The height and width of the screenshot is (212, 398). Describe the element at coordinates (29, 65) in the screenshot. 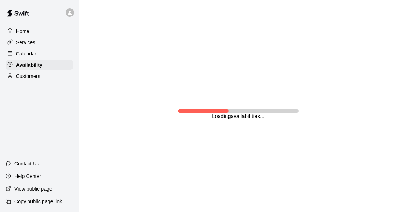

I see `p: Availability` at that location.